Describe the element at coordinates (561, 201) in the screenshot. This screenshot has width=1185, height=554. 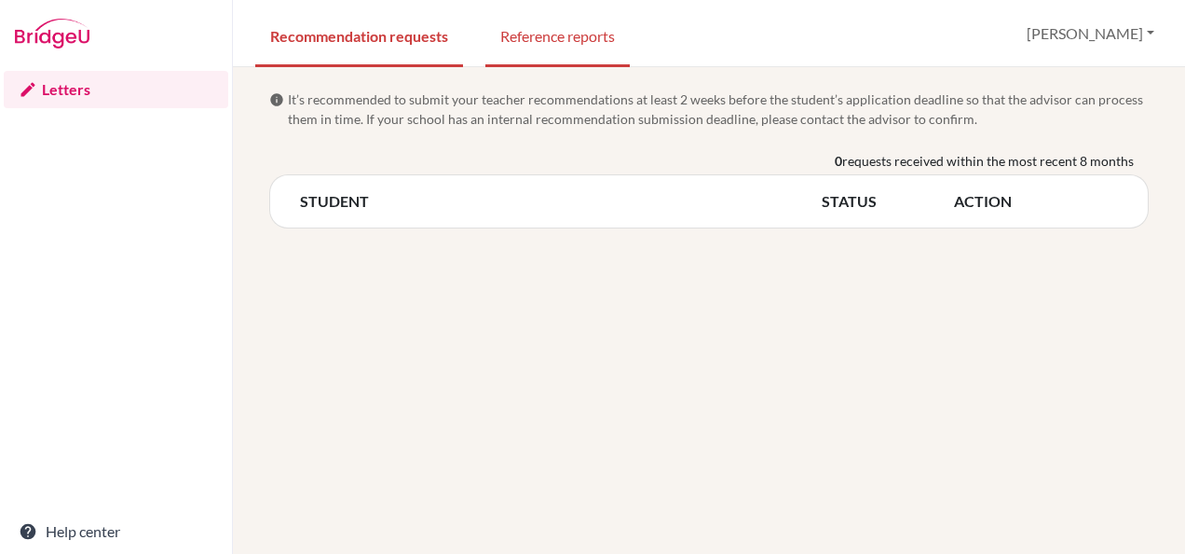
I see `th: STUDENT` at that location.